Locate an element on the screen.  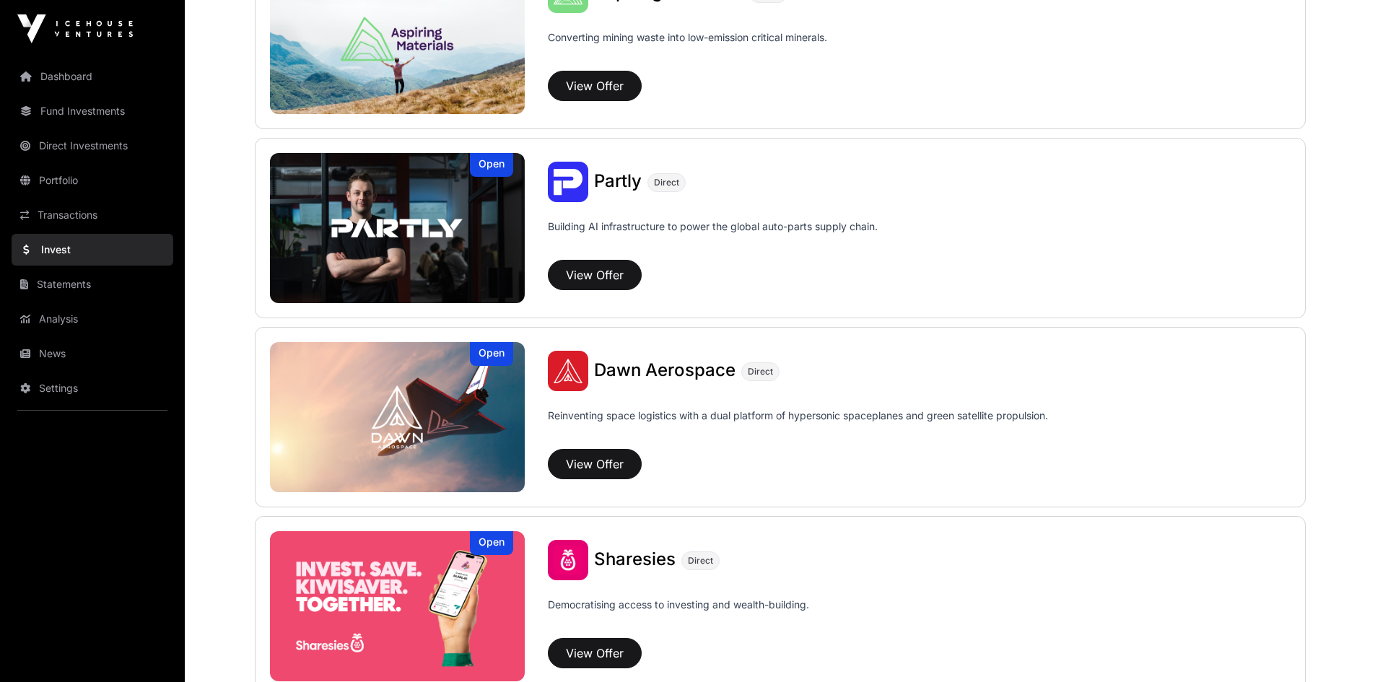
a: Partly is located at coordinates (618, 182).